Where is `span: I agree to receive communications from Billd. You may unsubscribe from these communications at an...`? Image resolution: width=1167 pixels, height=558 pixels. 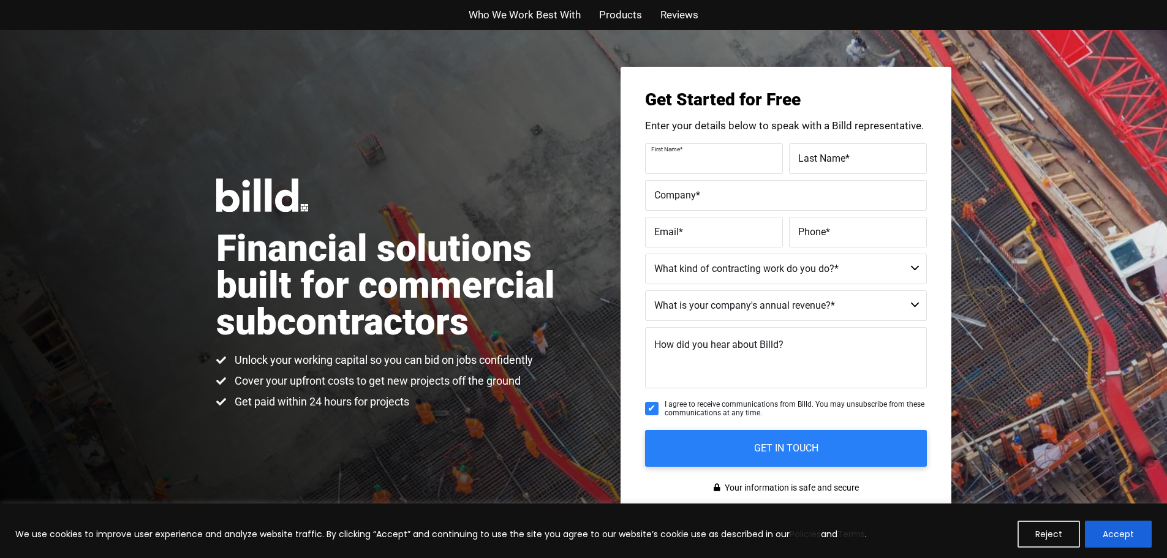 span: I agree to receive communications from Billd. You may unsubscribe from these communications at an... is located at coordinates (795, 408).